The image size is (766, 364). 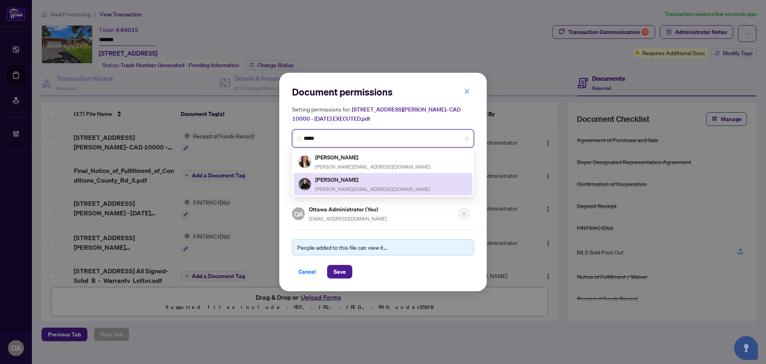 I want to click on img: search_icon, so click(x=300, y=138).